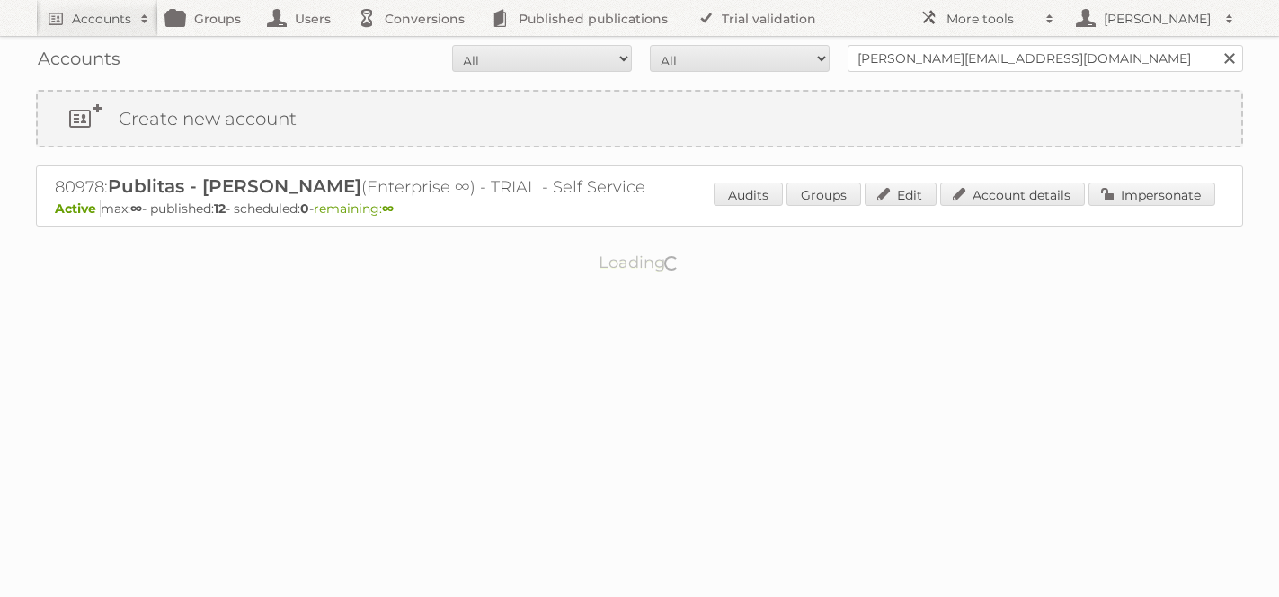 The height and width of the screenshot is (597, 1279). Describe the element at coordinates (369, 187) in the screenshot. I see `h2: 80978: (Enterprise ∞) - TRIAL - Self Service` at that location.